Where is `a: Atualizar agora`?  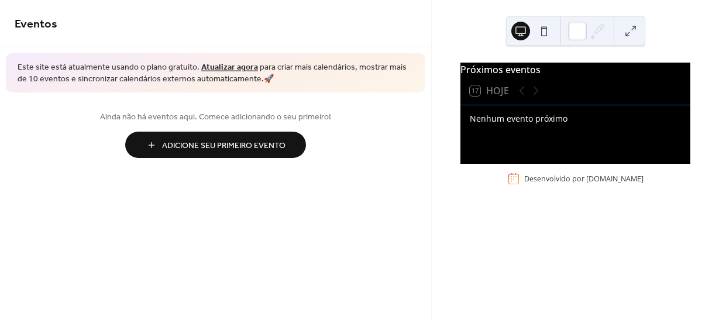
a: Atualizar agora is located at coordinates (229, 67).